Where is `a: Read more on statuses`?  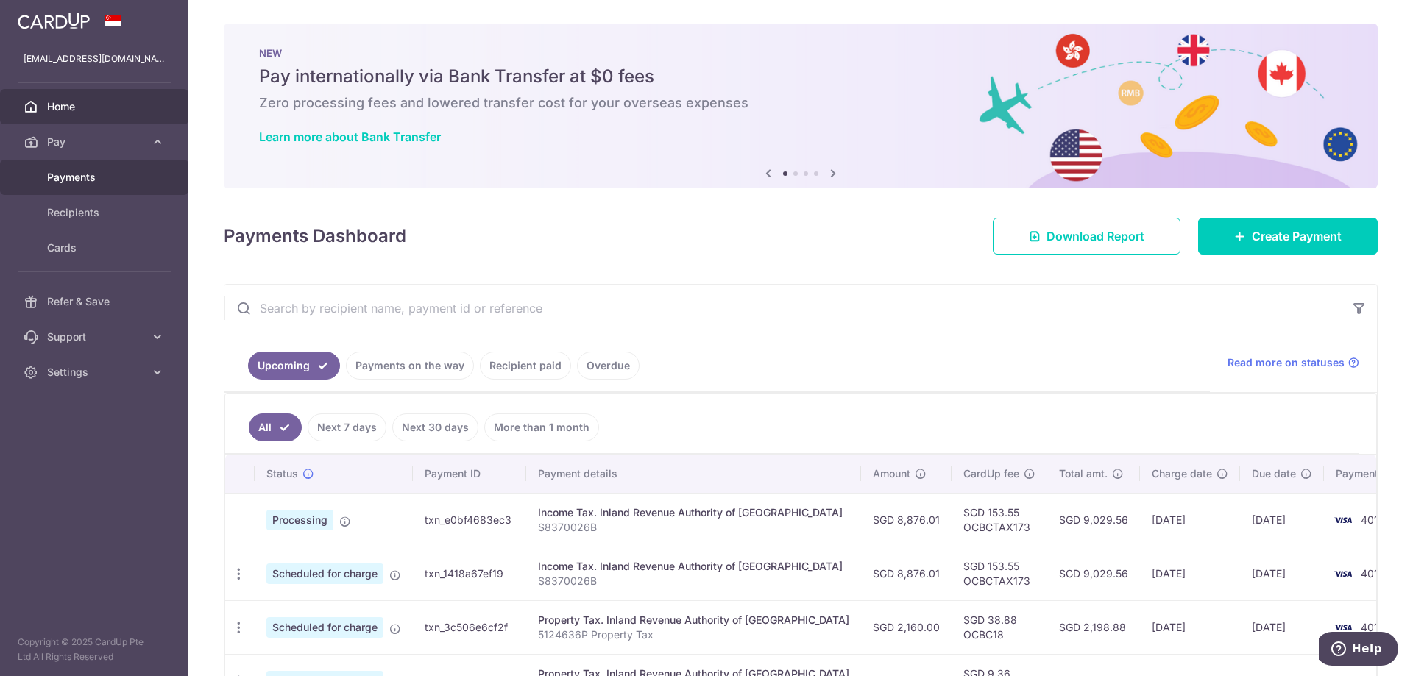 a: Read more on statuses is located at coordinates (1293, 363).